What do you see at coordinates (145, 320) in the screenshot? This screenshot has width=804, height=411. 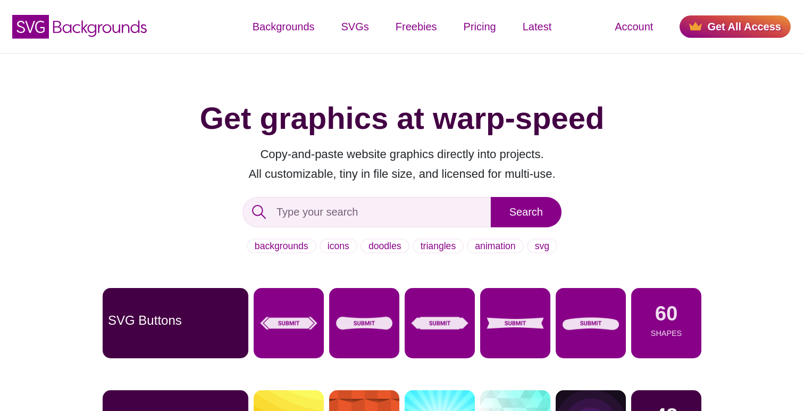 I see `p: SVG Buttons` at bounding box center [145, 320].